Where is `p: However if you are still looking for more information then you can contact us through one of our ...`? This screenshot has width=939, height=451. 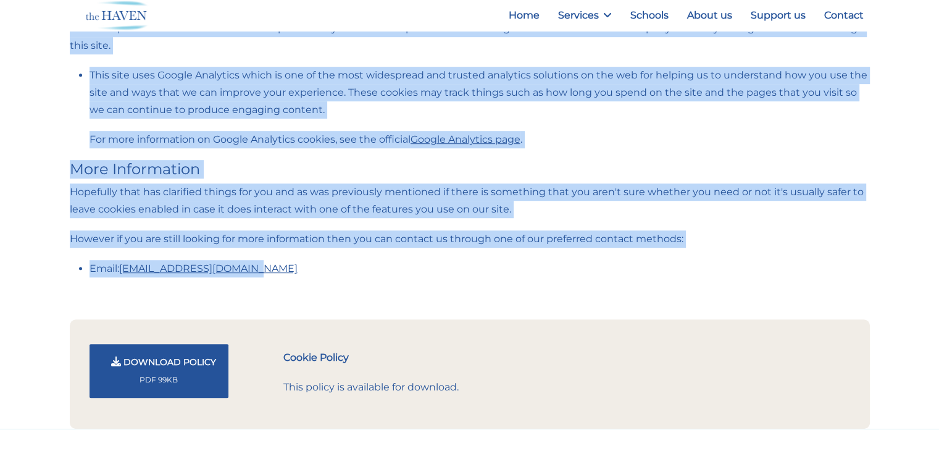 p: However if you are still looking for more information then you can contact us through one of our ... is located at coordinates (470, 239).